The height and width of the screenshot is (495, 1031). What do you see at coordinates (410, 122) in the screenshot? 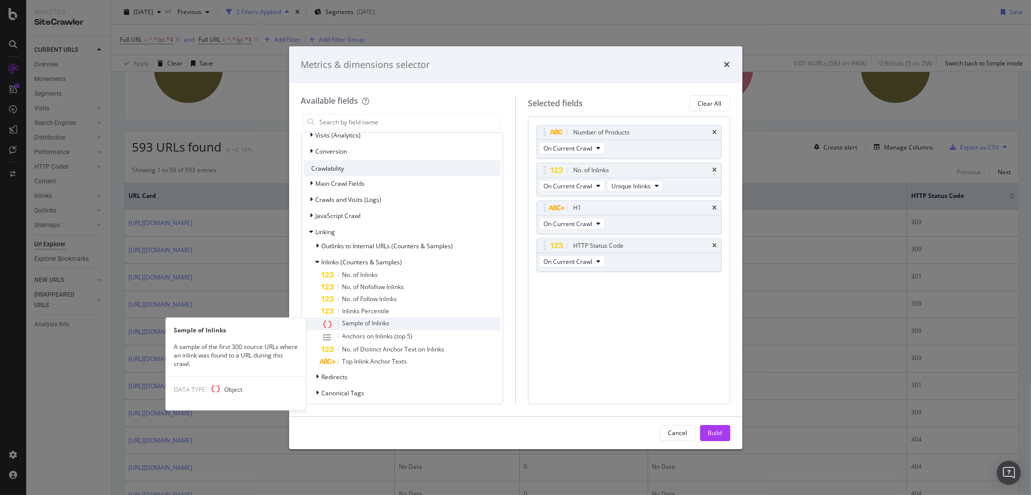
I see `input: Search by field name` at bounding box center [410, 122].